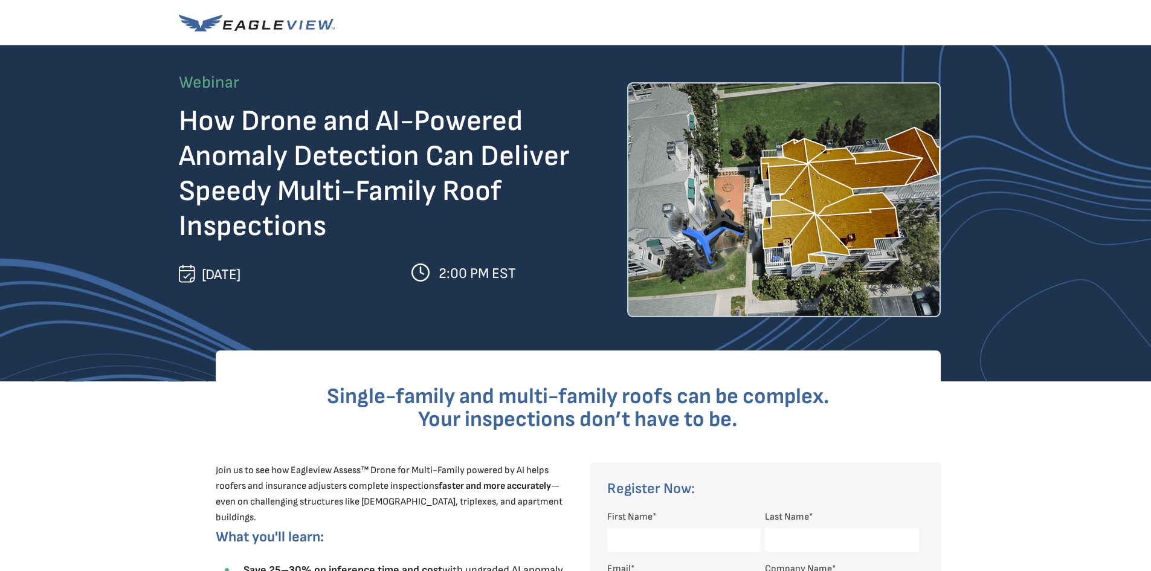 This screenshot has width=1151, height=571. Describe the element at coordinates (578, 419) in the screenshot. I see `span: Your inspections don’t have to be.` at that location.